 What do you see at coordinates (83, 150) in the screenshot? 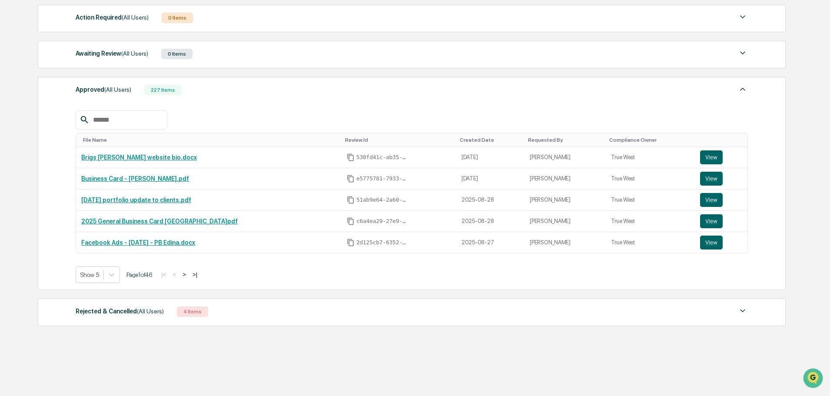
I see `a: Powered byPylon` at bounding box center [83, 150].